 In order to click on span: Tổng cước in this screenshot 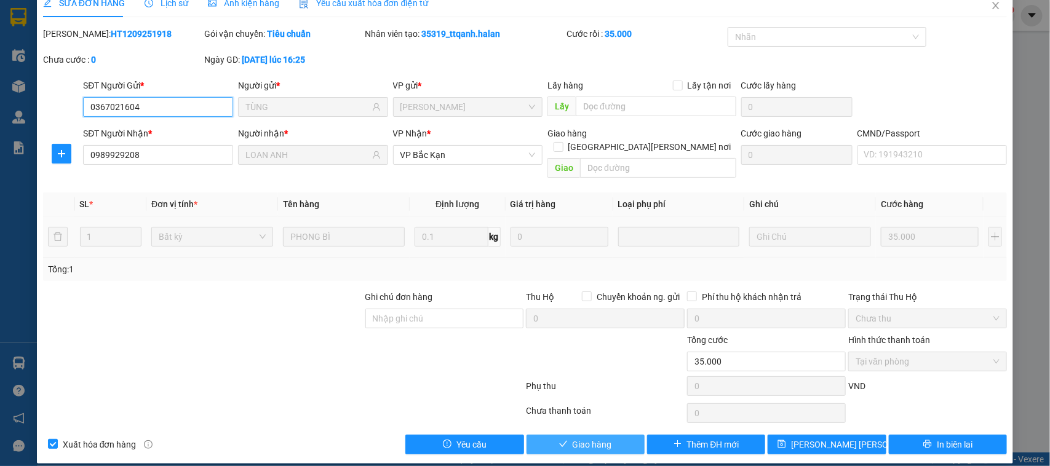, I will do `click(707, 340)`.